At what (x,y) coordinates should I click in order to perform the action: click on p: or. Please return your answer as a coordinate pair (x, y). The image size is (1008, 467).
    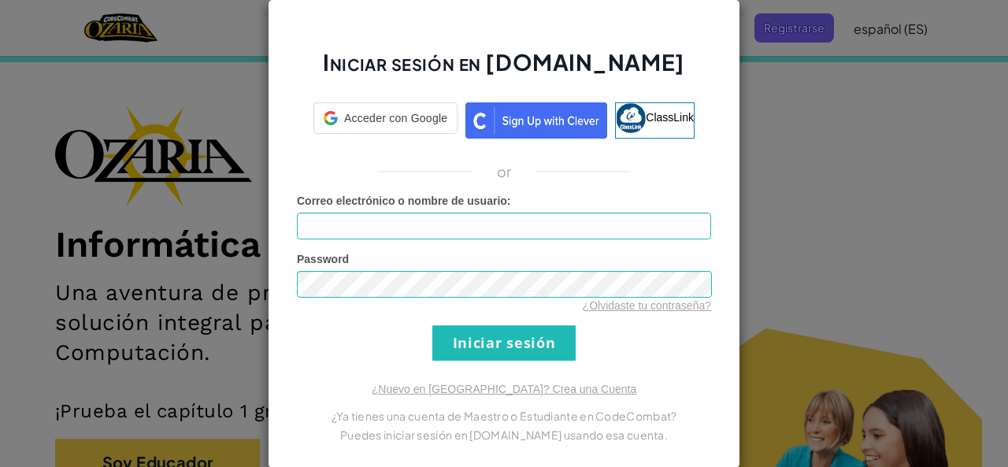
    Looking at the image, I should click on (504, 172).